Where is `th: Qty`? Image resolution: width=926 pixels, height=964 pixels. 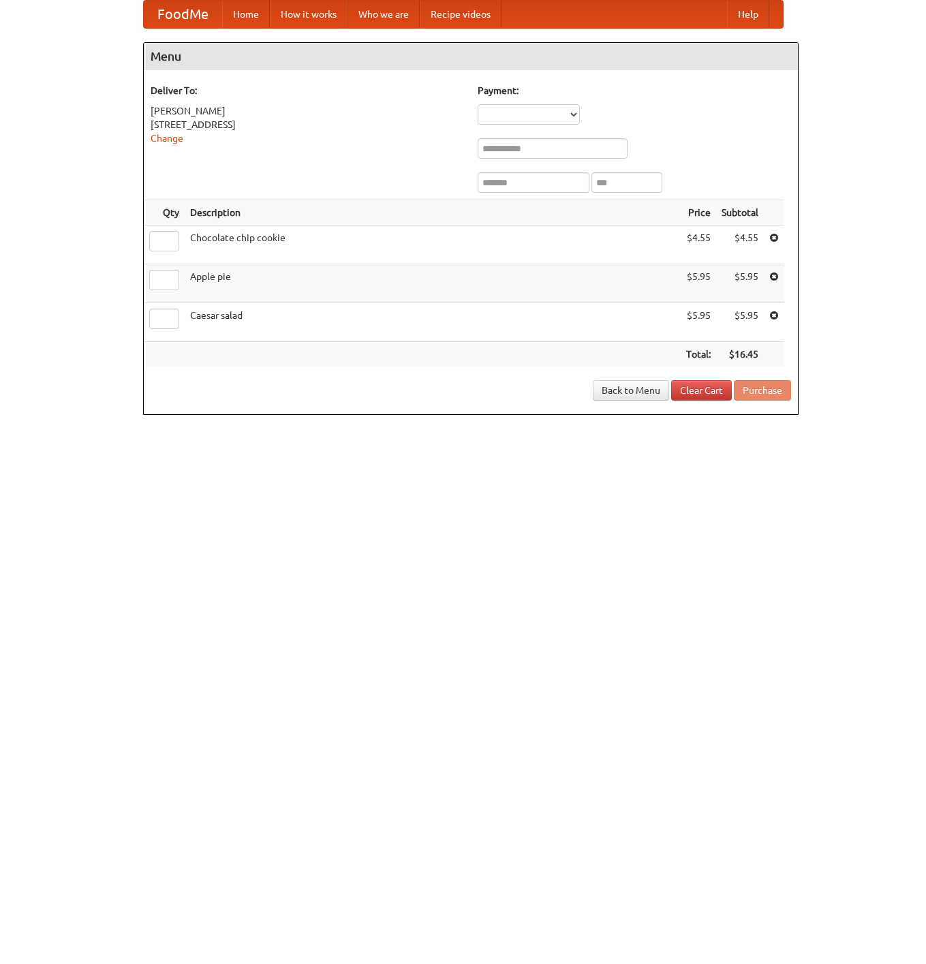
th: Qty is located at coordinates (164, 212).